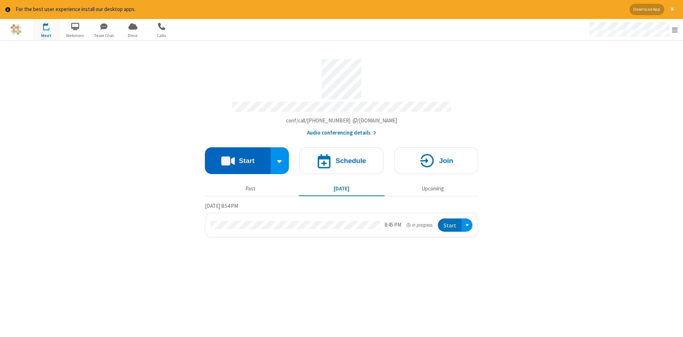  I want to click on h4: Schedule, so click(351, 161).